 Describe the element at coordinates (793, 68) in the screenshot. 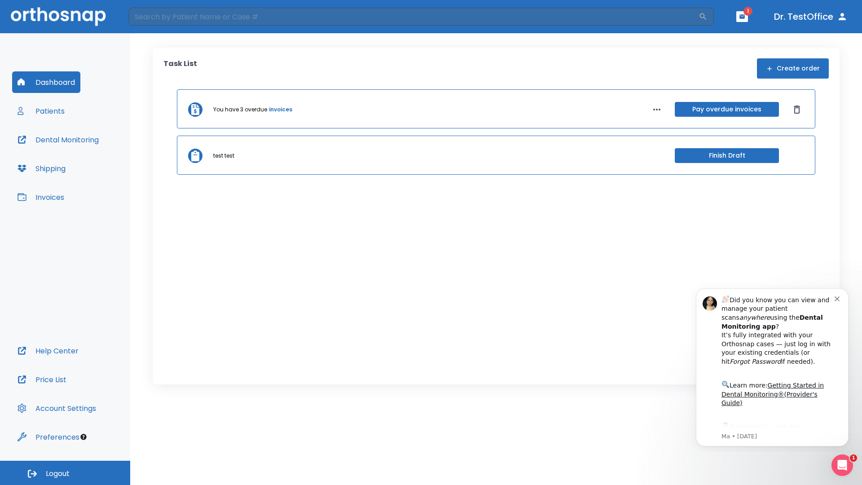

I see `button: Create order` at that location.